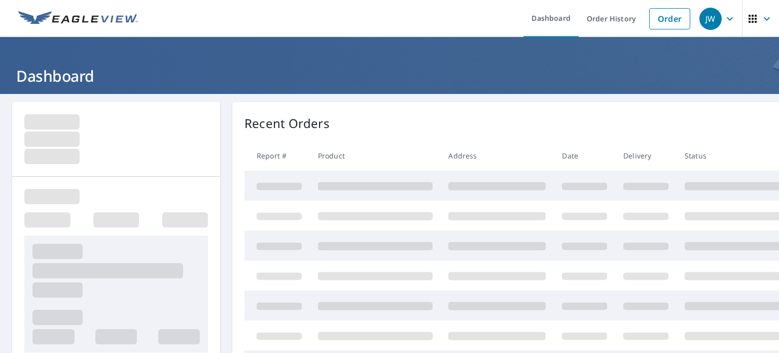 This screenshot has width=779, height=353. What do you see at coordinates (711, 19) in the screenshot?
I see `div: JW` at bounding box center [711, 19].